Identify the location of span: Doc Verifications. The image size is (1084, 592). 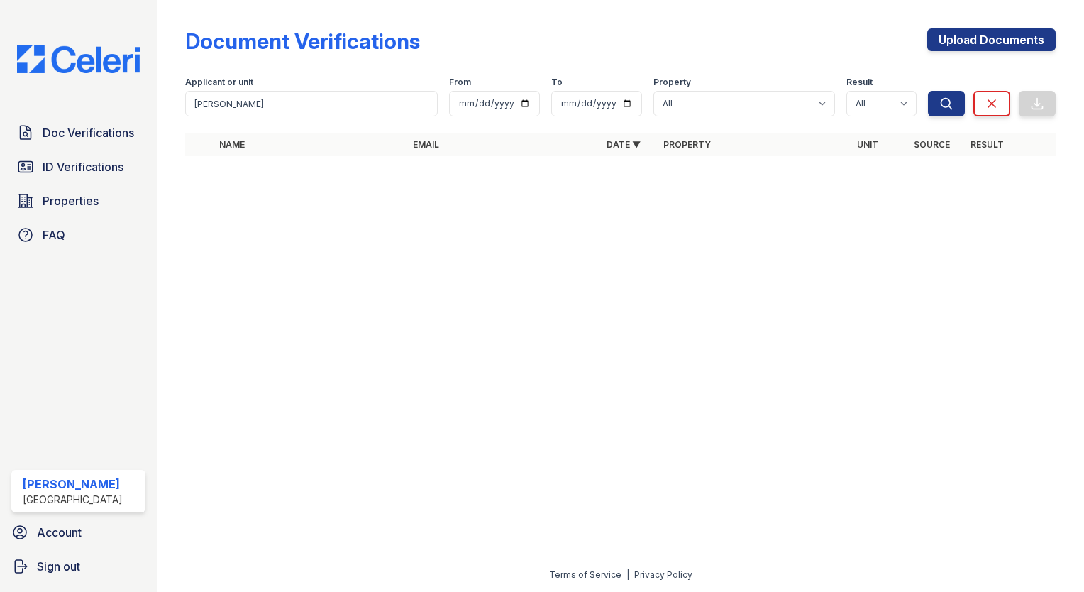
(88, 133).